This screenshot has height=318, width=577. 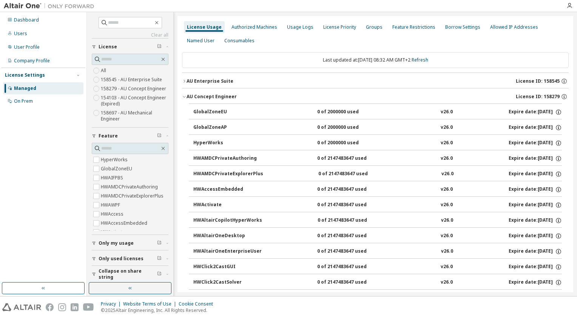 I want to click on img: altair_logo.svg, so click(x=22, y=307).